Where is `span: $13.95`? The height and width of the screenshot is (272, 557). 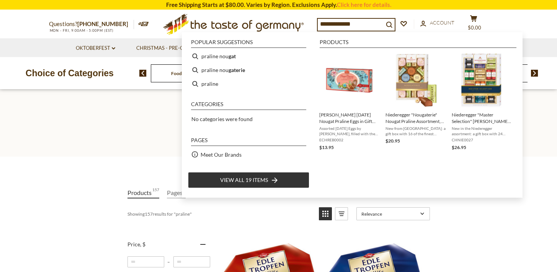 span: $13.95 is located at coordinates (327, 147).